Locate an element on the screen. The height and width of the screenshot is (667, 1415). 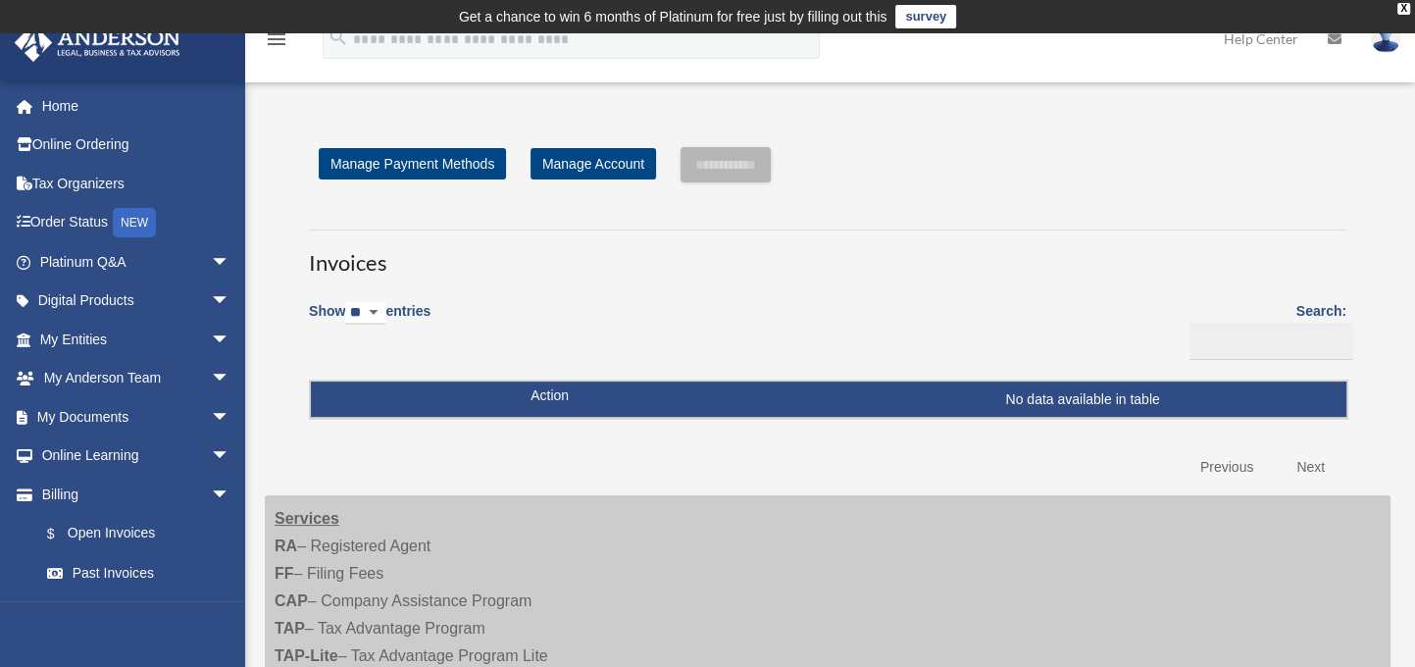
a: Next is located at coordinates (1310, 467).